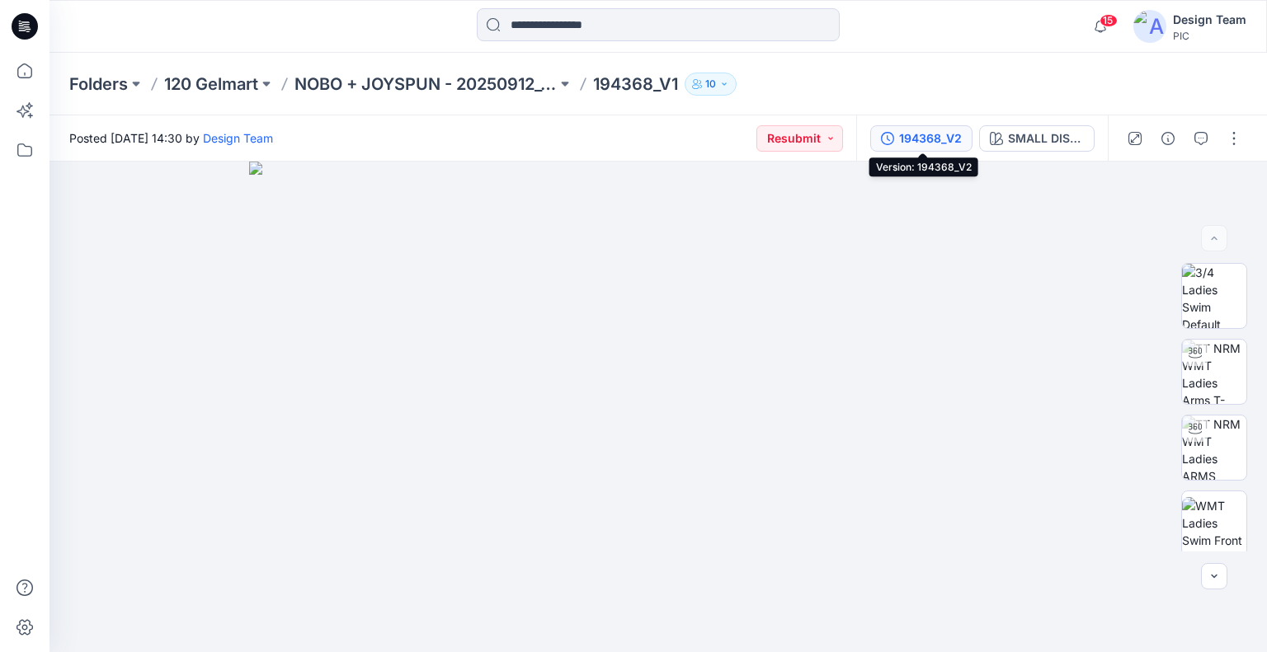 This screenshot has height=652, width=1267. I want to click on p: 120 Gelmart, so click(211, 84).